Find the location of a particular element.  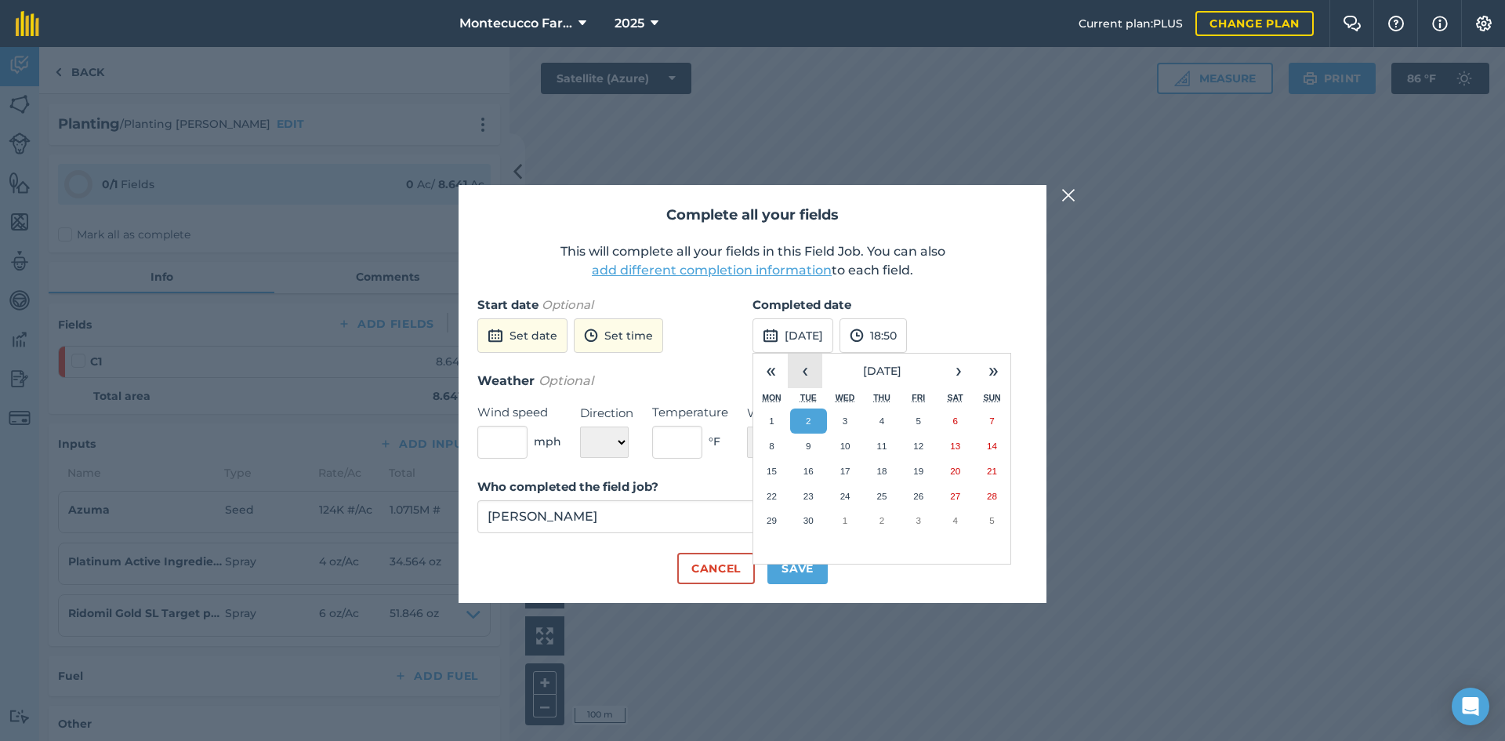

button: Set date is located at coordinates (522, 335).